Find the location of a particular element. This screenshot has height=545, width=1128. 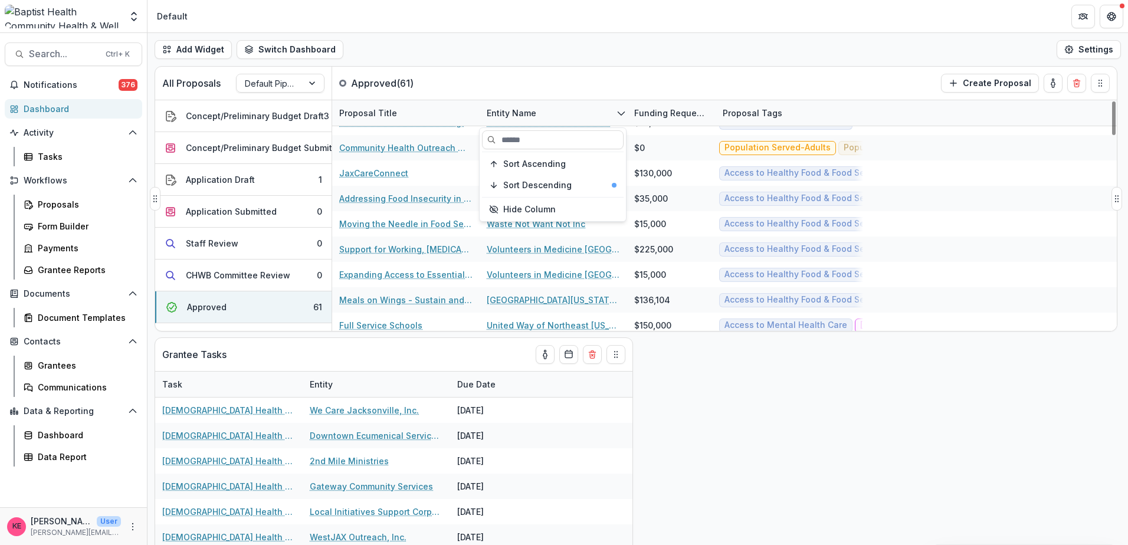

span: Sort Ascending is located at coordinates (535, 164).